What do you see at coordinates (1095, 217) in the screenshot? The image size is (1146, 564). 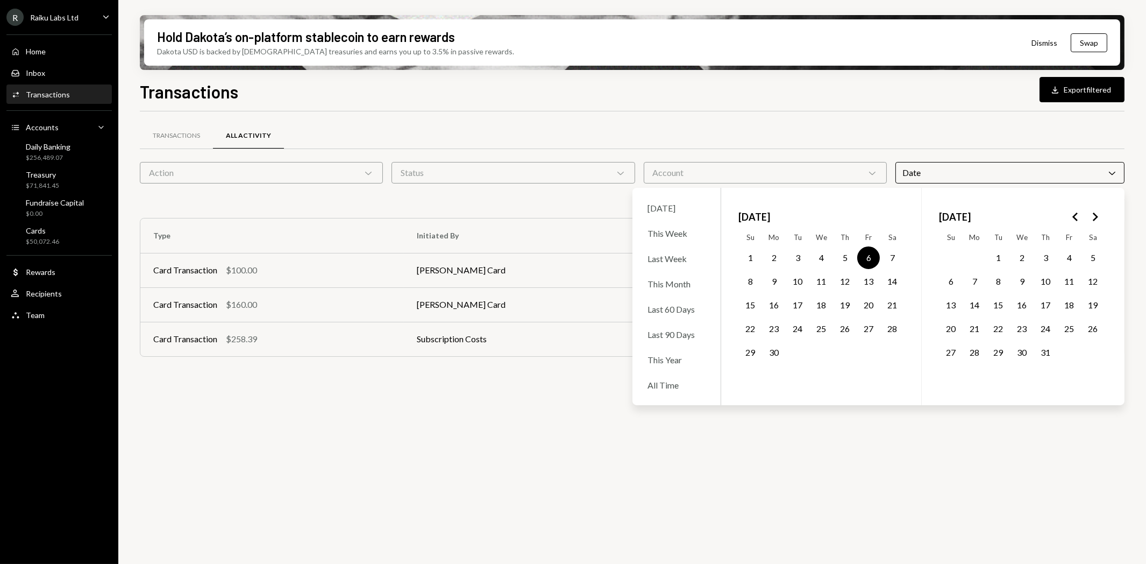 I see `button: Go to the Next Month` at bounding box center [1095, 217].